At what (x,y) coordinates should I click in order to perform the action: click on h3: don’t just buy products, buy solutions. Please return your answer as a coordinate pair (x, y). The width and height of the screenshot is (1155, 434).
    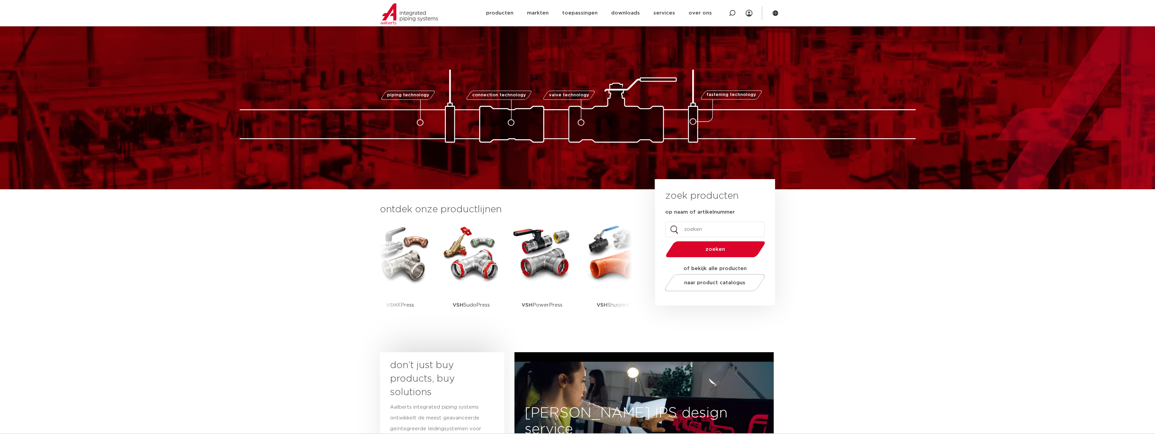
    Looking at the image, I should click on (436, 379).